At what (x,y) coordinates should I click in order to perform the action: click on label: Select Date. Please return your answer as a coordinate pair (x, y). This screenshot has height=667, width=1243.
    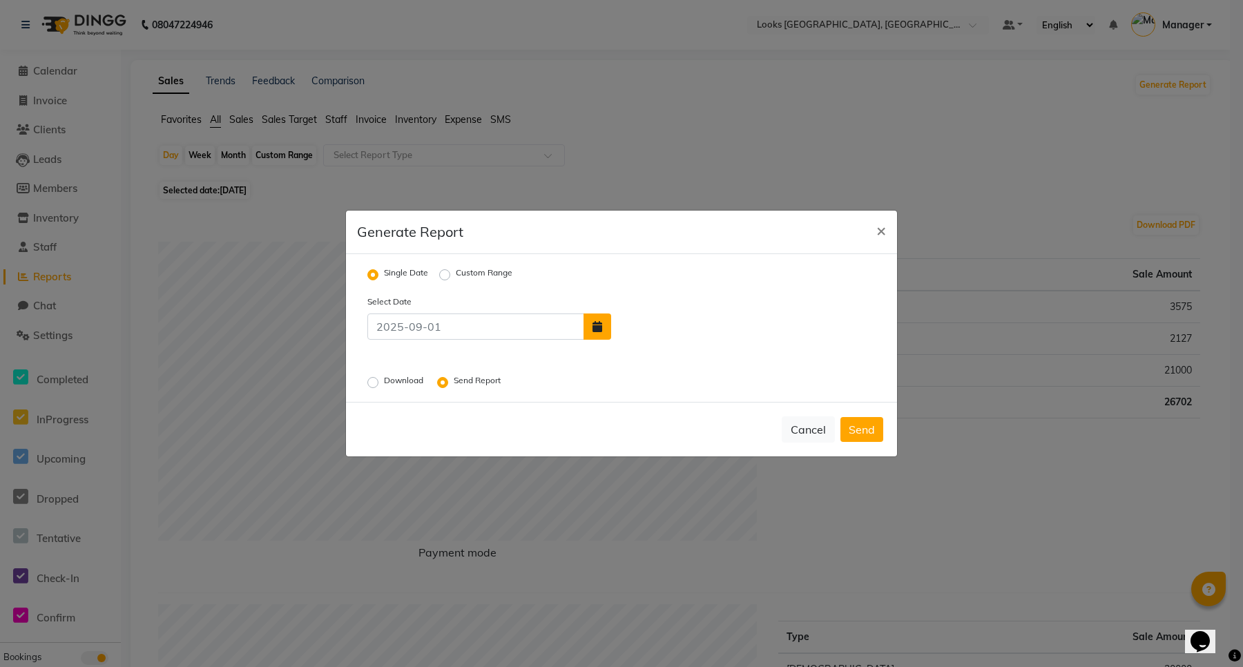
    Looking at the image, I should click on (423, 302).